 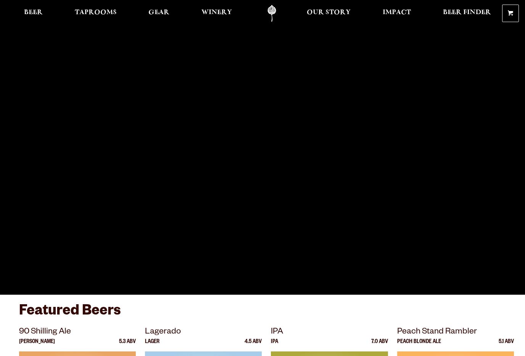 What do you see at coordinates (127, 346) in the screenshot?
I see `p: 5.3 ABV` at bounding box center [127, 346].